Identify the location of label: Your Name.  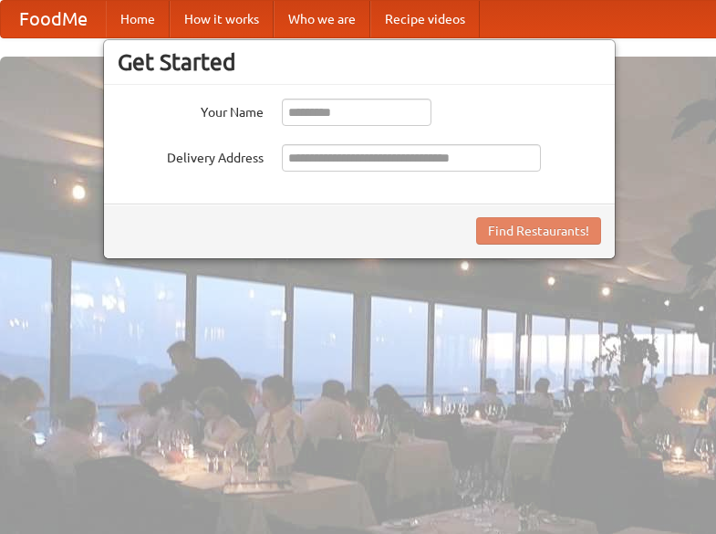
(191, 109).